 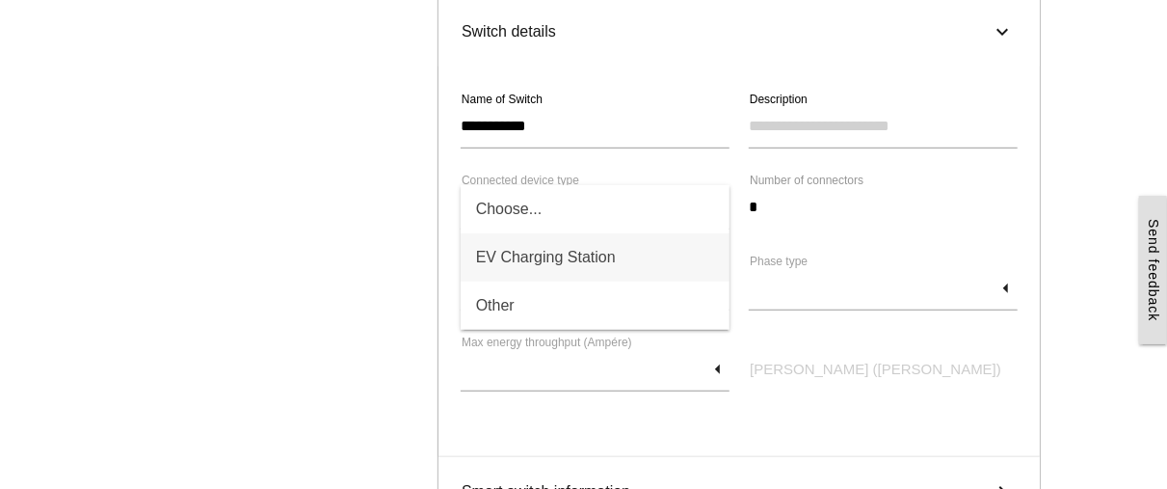 I want to click on span: Other, so click(x=596, y=306).